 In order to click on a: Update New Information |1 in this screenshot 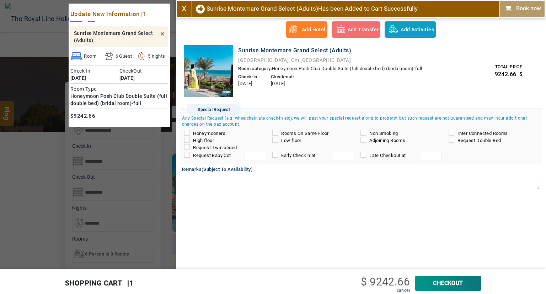, I will do `click(119, 14)`.